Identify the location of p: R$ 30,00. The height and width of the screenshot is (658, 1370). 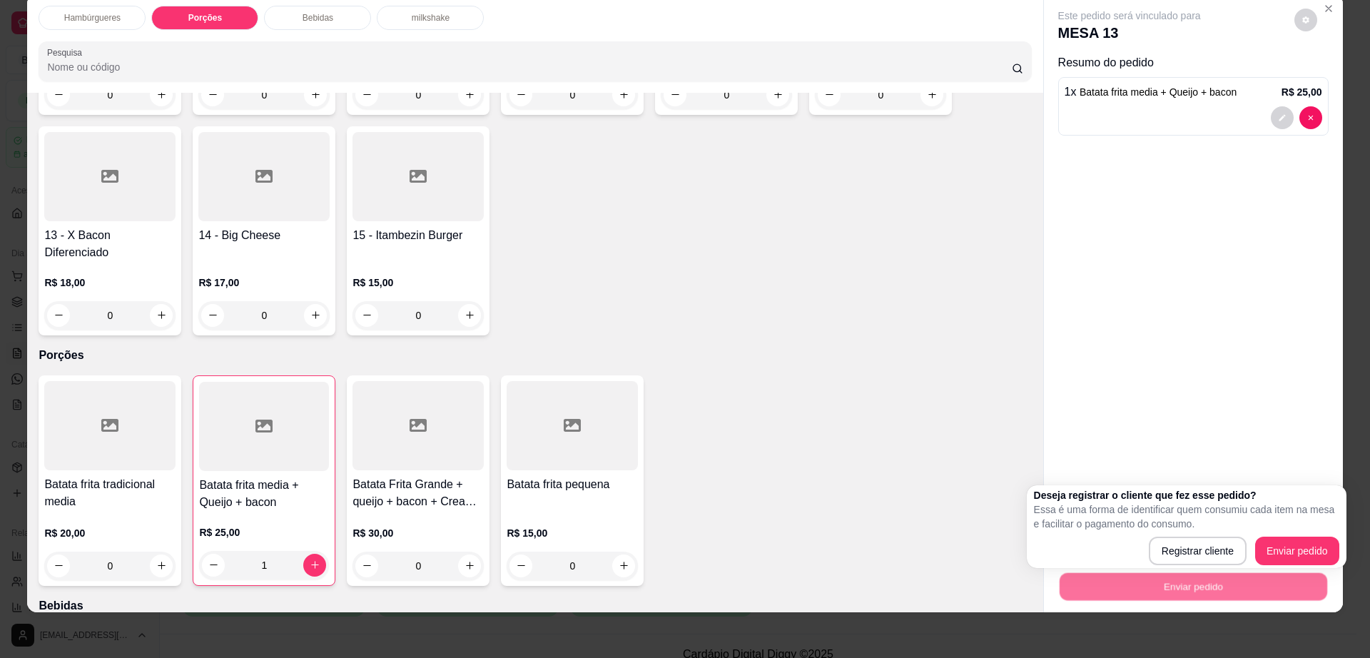
(418, 533).